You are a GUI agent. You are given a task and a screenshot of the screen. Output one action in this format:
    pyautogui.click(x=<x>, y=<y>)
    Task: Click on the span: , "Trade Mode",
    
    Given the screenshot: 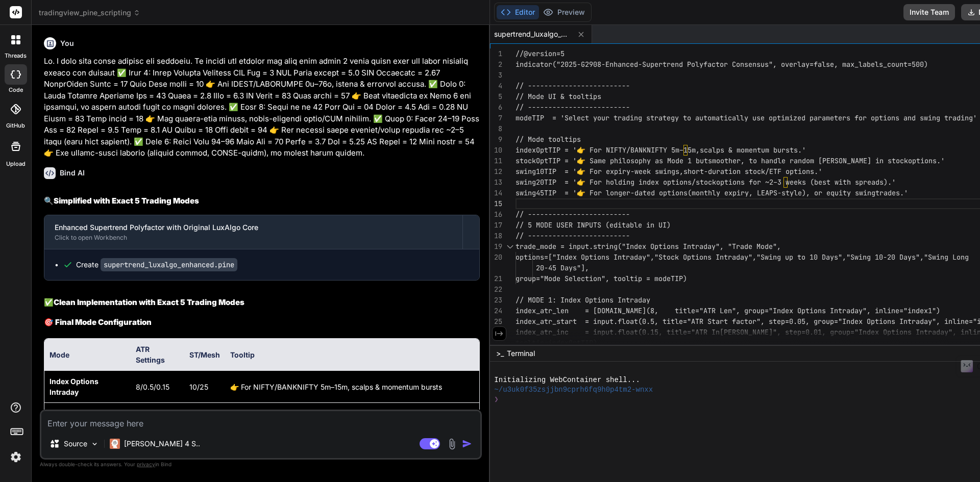 What is the action you would take?
    pyautogui.click(x=750, y=246)
    